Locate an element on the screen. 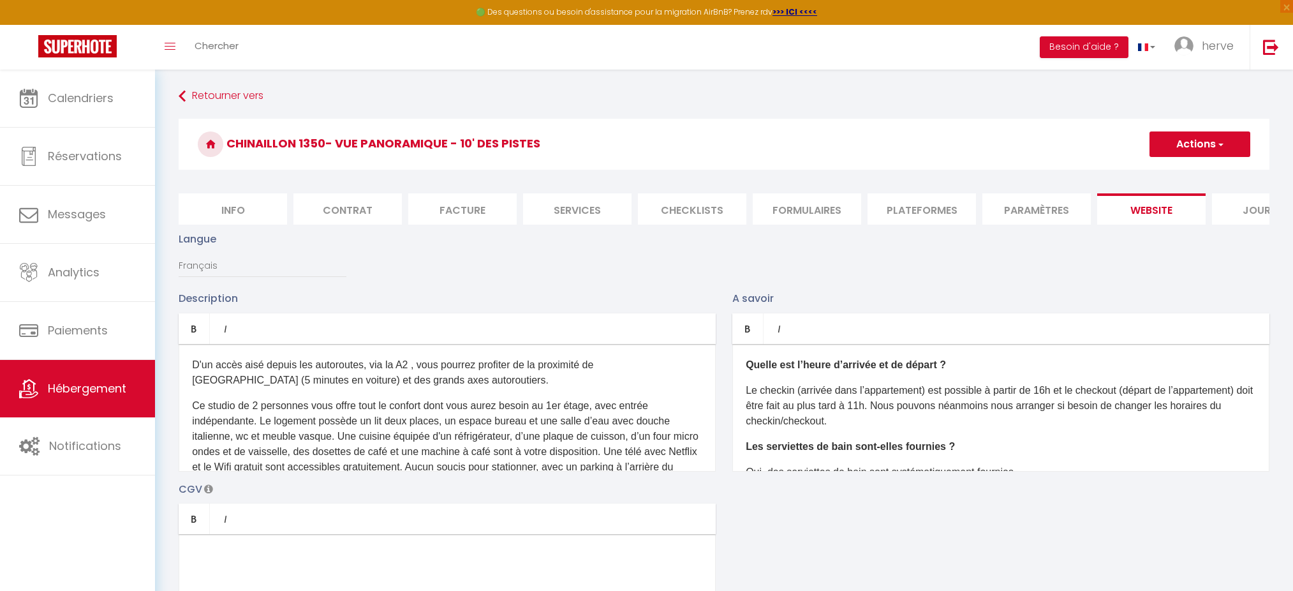 The image size is (1293, 591). li: Paramètres is located at coordinates (1036, 209).